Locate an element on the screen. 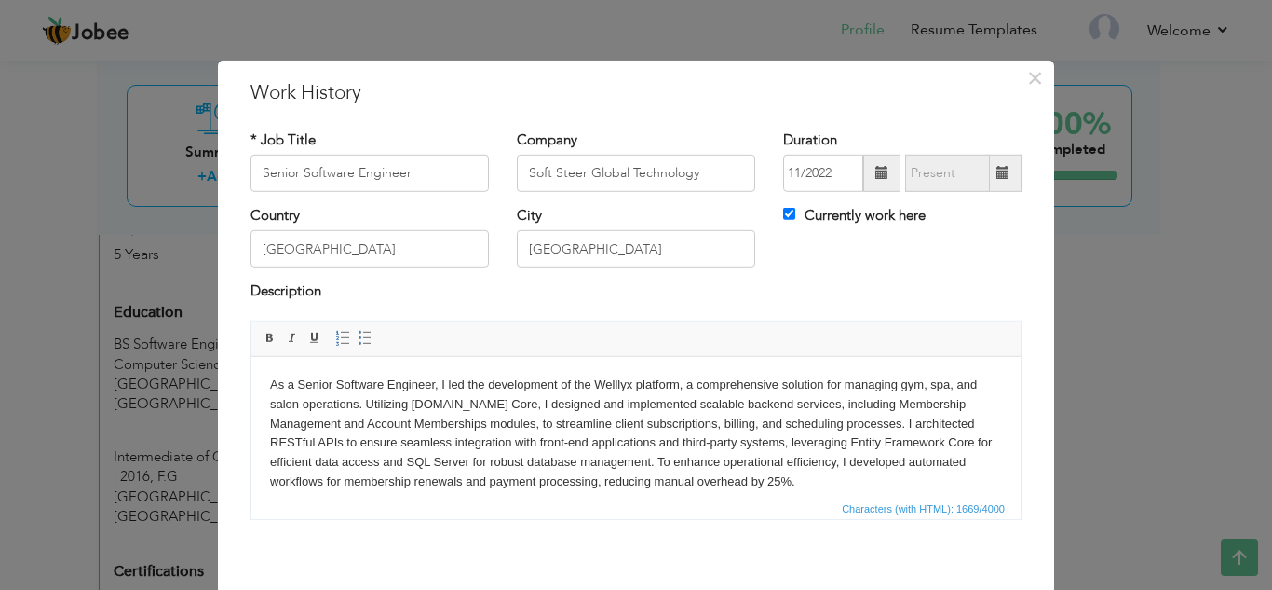 Image resolution: width=1272 pixels, height=590 pixels. div: Statistics is located at coordinates (924, 509).